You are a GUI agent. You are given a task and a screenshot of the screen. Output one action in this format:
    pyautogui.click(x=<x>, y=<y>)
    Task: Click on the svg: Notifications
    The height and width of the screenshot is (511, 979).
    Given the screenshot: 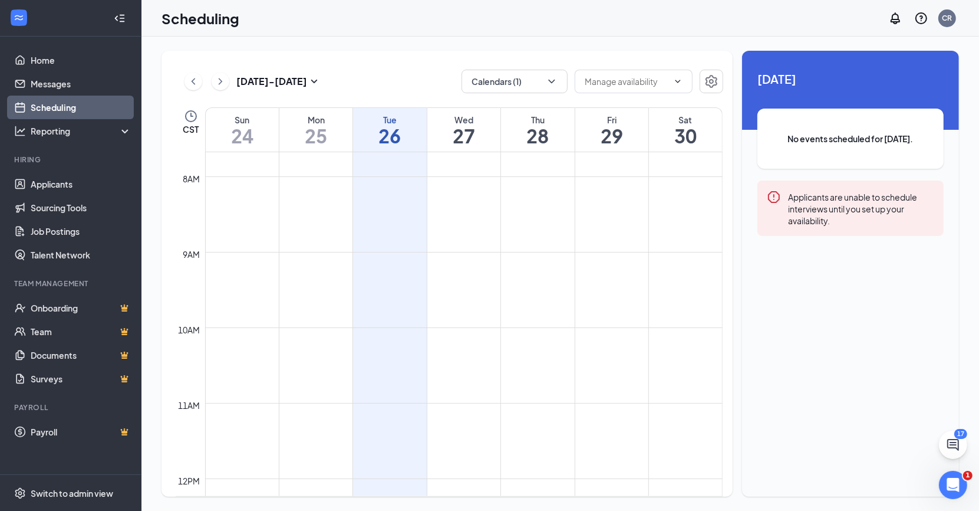 What is the action you would take?
    pyautogui.click(x=896, y=18)
    